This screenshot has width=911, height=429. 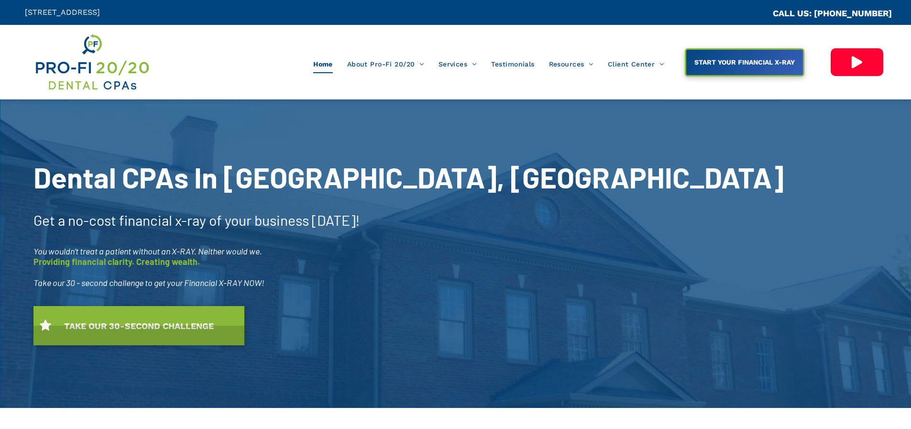 I want to click on span: Get a, so click(x=49, y=220).